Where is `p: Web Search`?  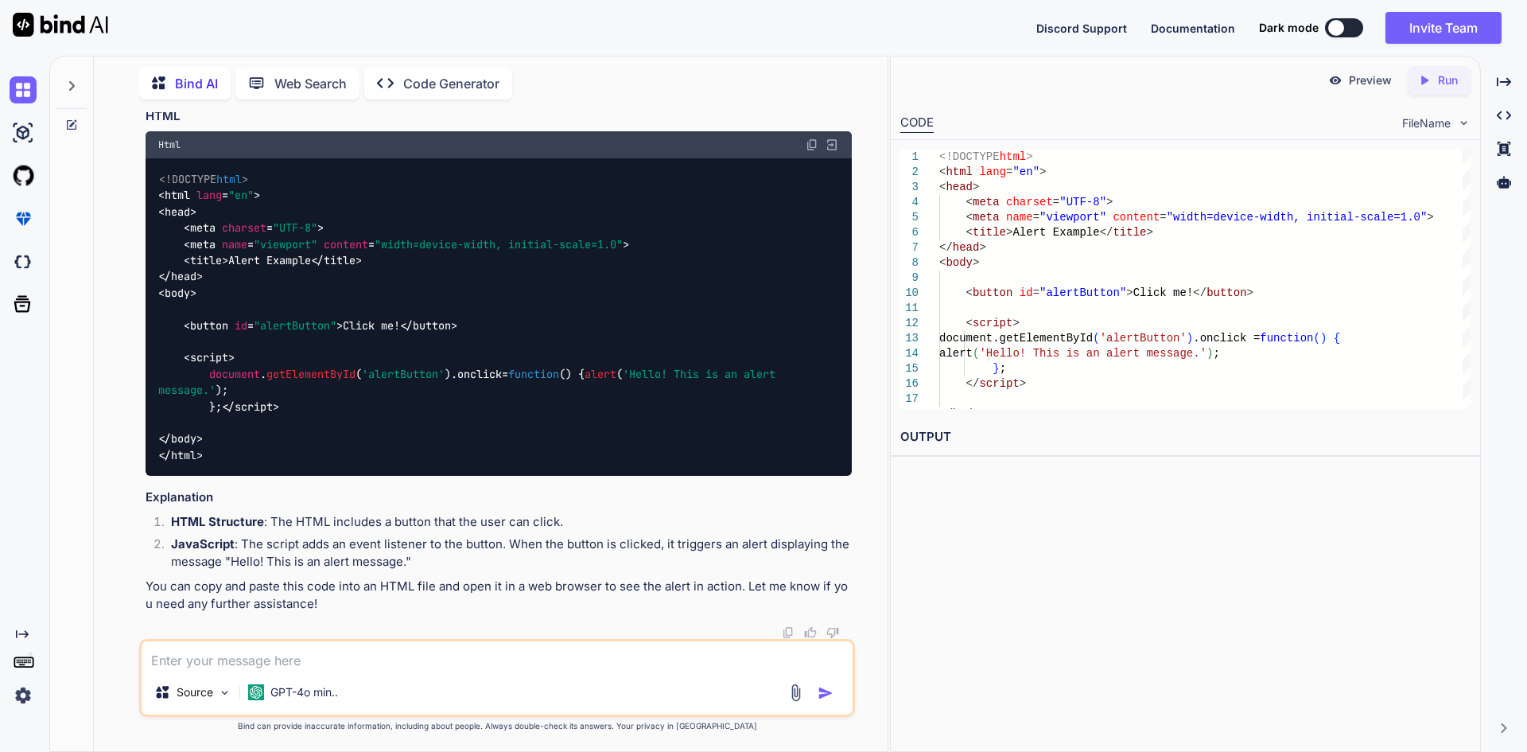 p: Web Search is located at coordinates (310, 84).